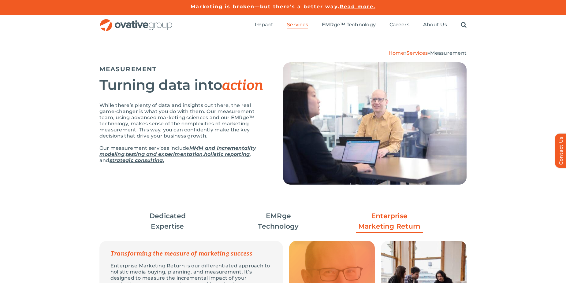  What do you see at coordinates (184, 85) in the screenshot?
I see `h2: Turning data into` at bounding box center [184, 85].